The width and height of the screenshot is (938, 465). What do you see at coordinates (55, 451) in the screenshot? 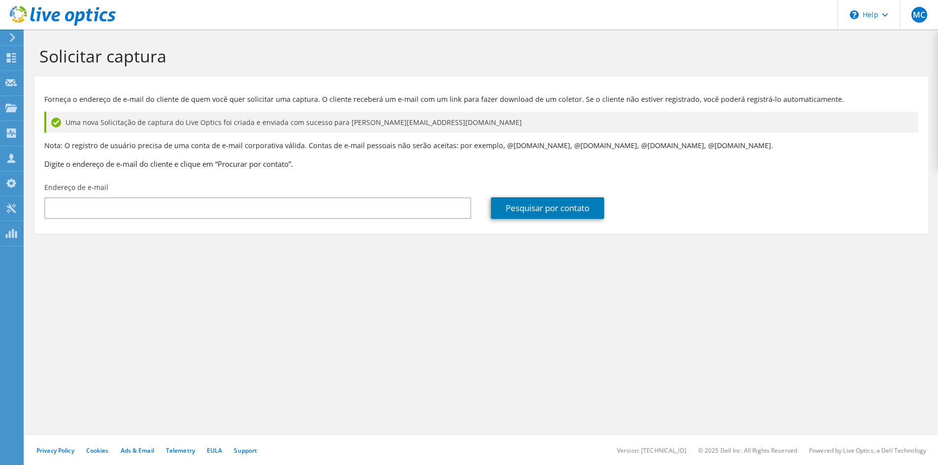
I see `a: Privacy Policy` at bounding box center [55, 451].